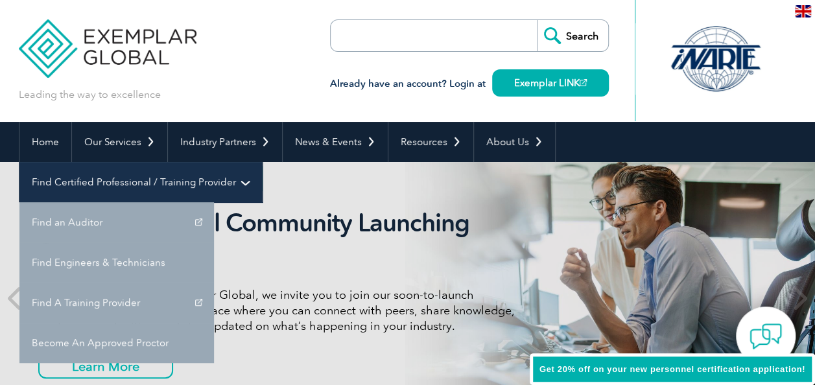  What do you see at coordinates (117, 303) in the screenshot?
I see `a: Find A Training Provider` at bounding box center [117, 303].